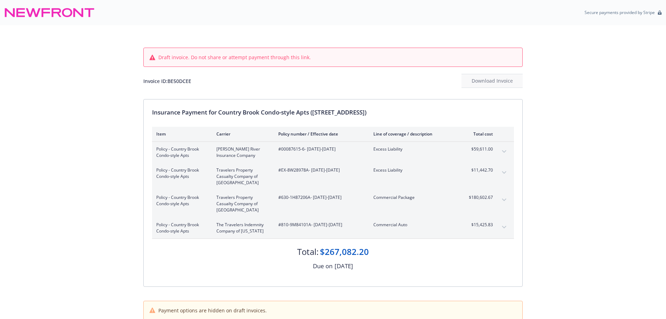  Describe the element at coordinates (480, 149) in the screenshot. I see `span: $59,611.00` at that location.